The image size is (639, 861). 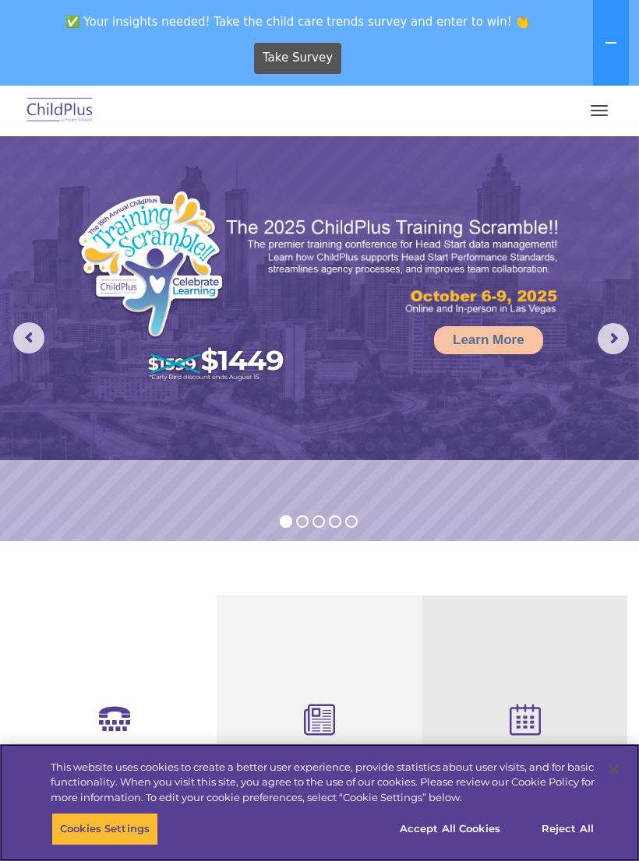 What do you see at coordinates (297, 58) in the screenshot?
I see `a: Take Survey` at bounding box center [297, 58].